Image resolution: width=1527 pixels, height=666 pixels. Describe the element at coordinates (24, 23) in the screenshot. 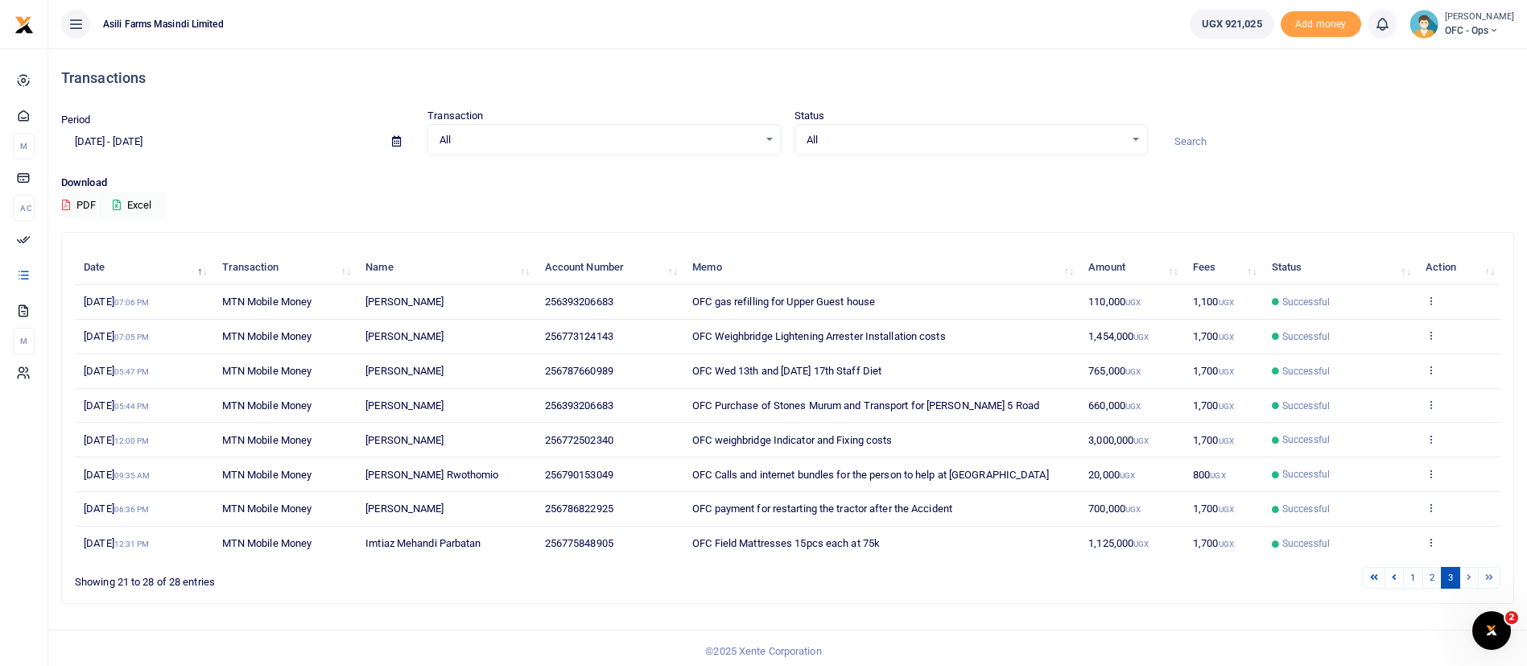

I see `a: logo-small logo-large logo-large` at that location.